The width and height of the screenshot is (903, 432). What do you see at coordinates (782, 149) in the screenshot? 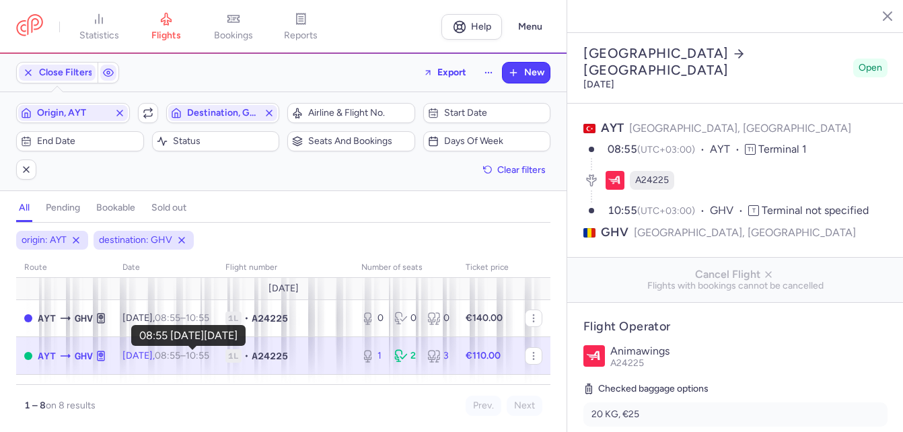
I see `span: Terminal 1` at bounding box center [782, 149].